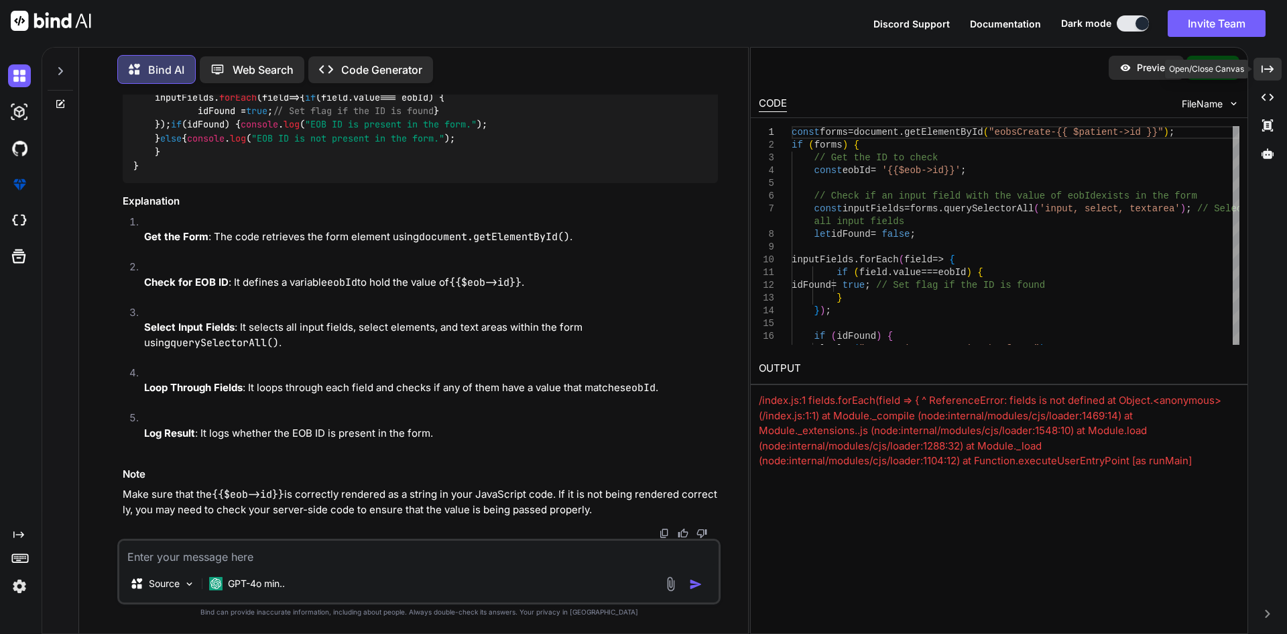  What do you see at coordinates (823, 259) in the screenshot?
I see `span: inputFields` at bounding box center [823, 259].